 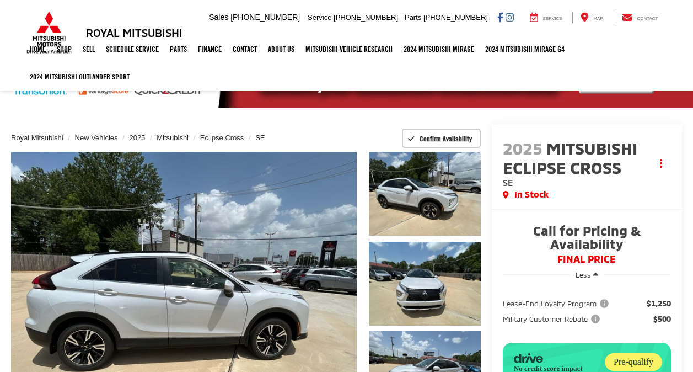 What do you see at coordinates (49, 33) in the screenshot?
I see `img: Mitsubishi` at bounding box center [49, 33].